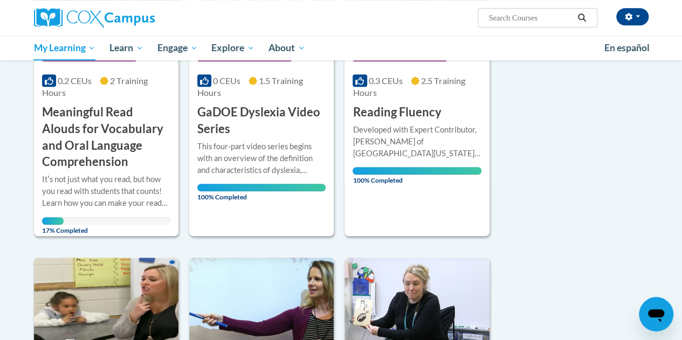  What do you see at coordinates (53, 226) in the screenshot?
I see `span: 17% Completed` at bounding box center [53, 226].